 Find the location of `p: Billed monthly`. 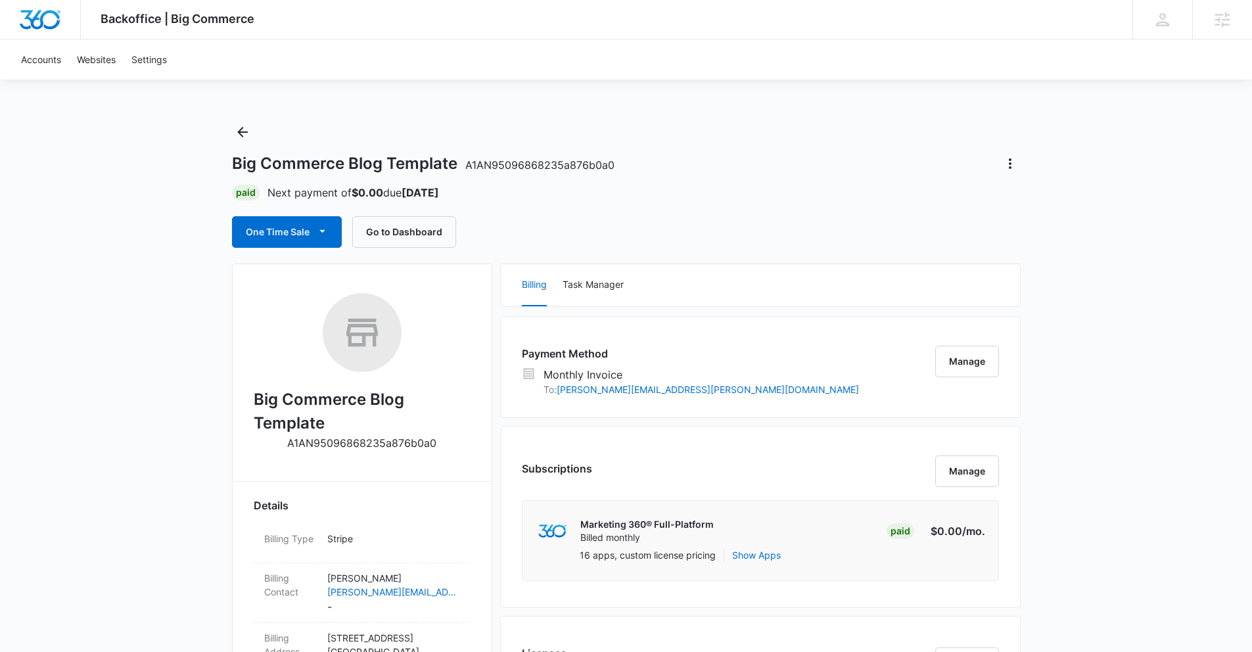

p: Billed monthly is located at coordinates (646, 537).